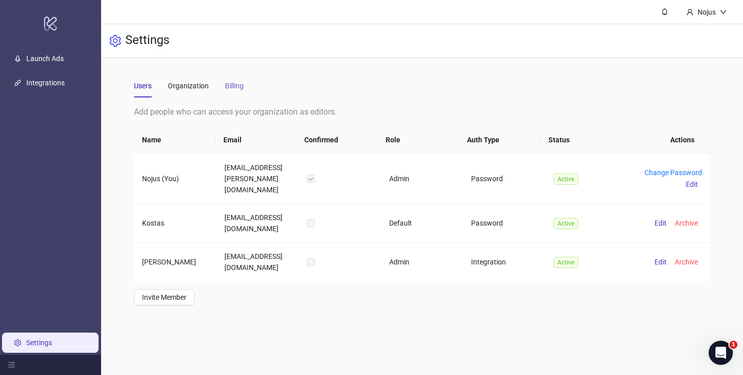  Describe the element at coordinates (164, 298) in the screenshot. I see `span: Invite Member` at that location.